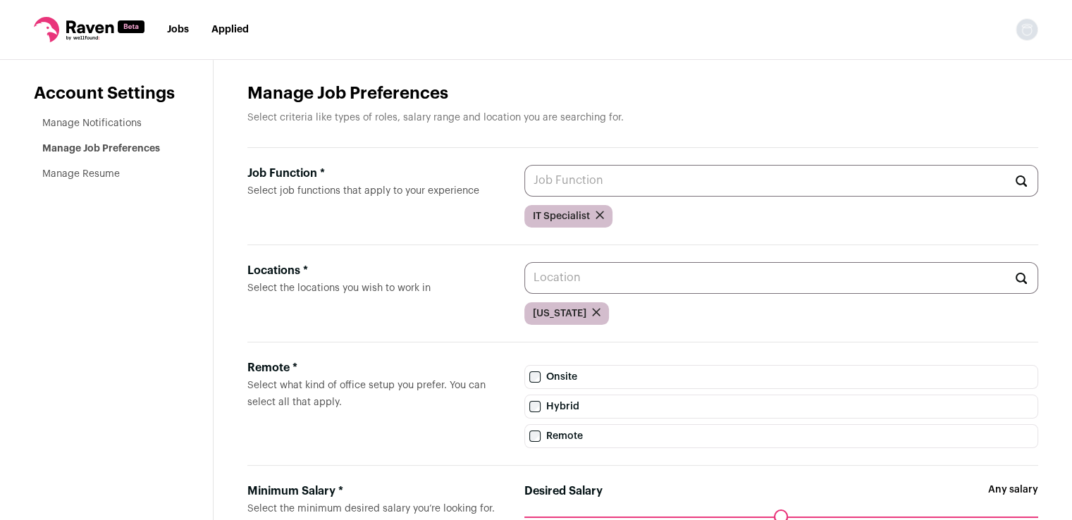  What do you see at coordinates (374, 271) in the screenshot?
I see `div: Locations *` at bounding box center [374, 271].